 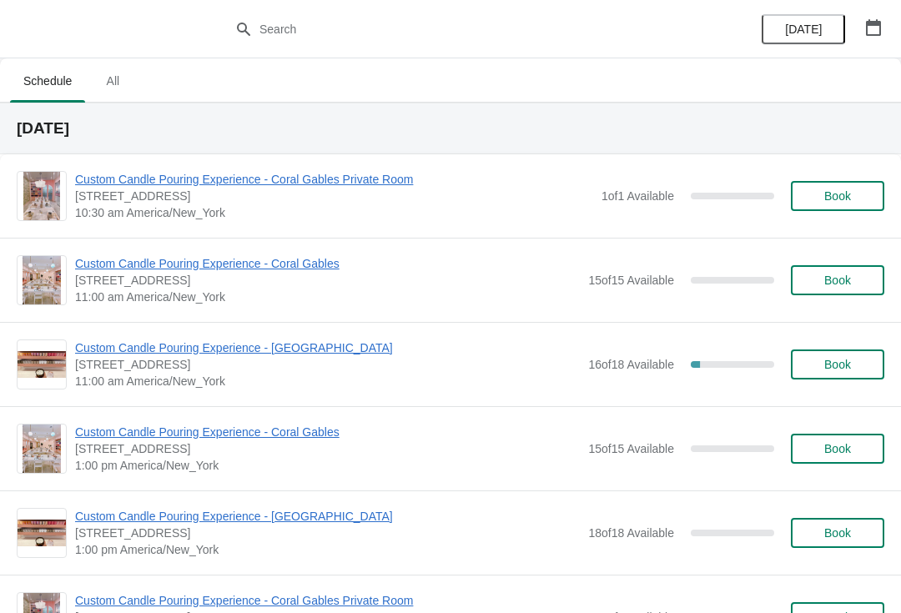 What do you see at coordinates (637, 196) in the screenshot?
I see `span: 1 of 1 Available` at bounding box center [637, 196].